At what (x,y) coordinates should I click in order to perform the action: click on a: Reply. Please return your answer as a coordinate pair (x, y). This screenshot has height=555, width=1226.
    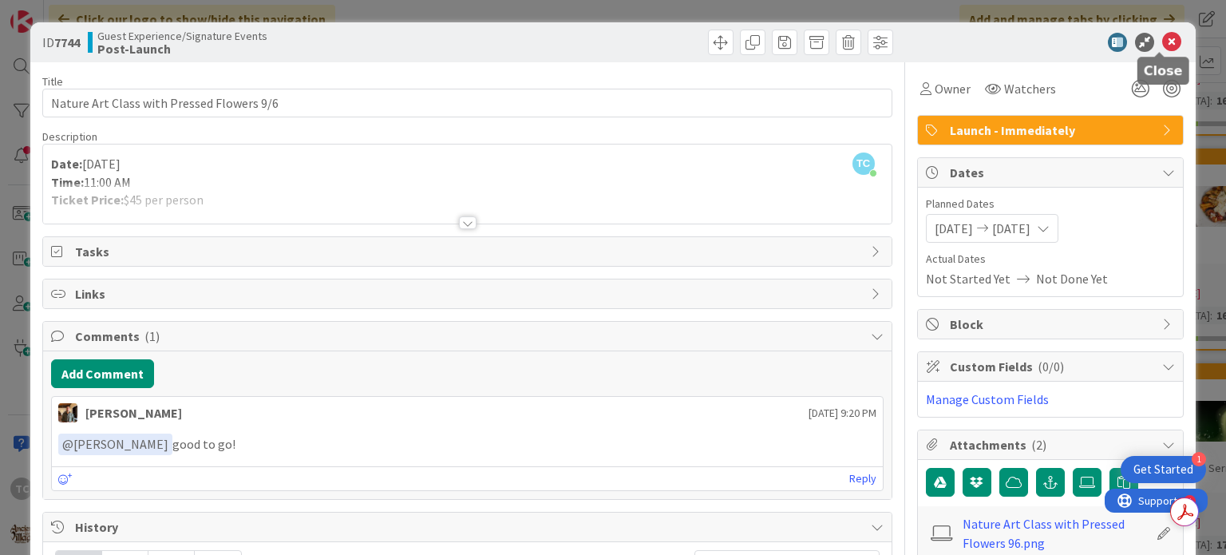
    Looking at the image, I should click on (863, 478).